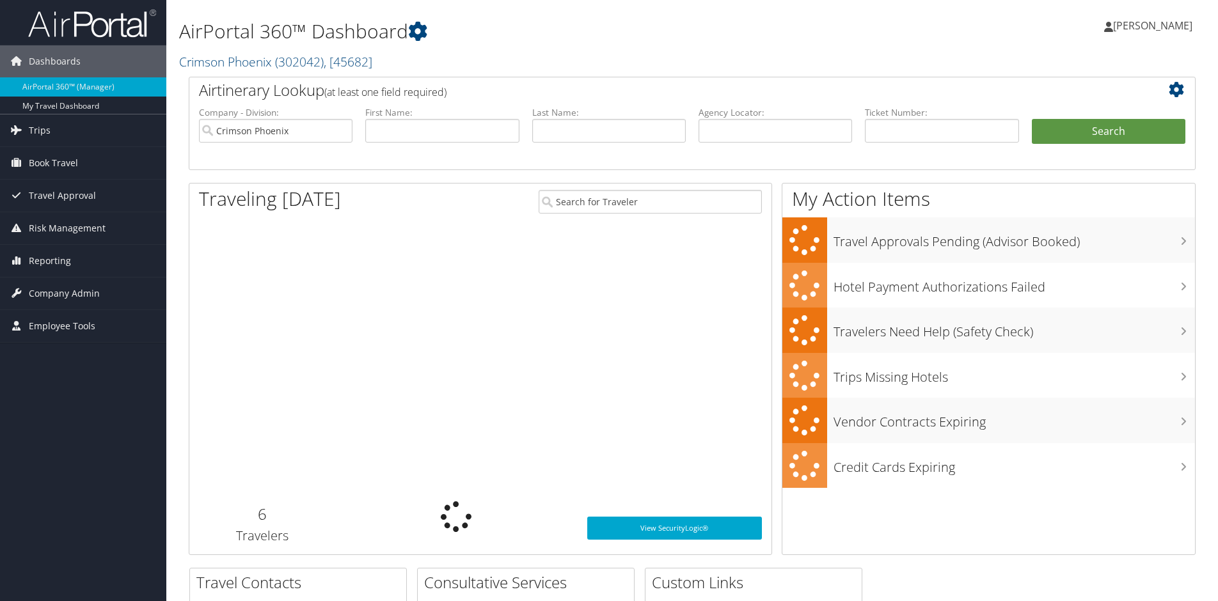  Describe the element at coordinates (1014, 284) in the screenshot. I see `h3: Hotel Payment Authorizations Failed` at that location.